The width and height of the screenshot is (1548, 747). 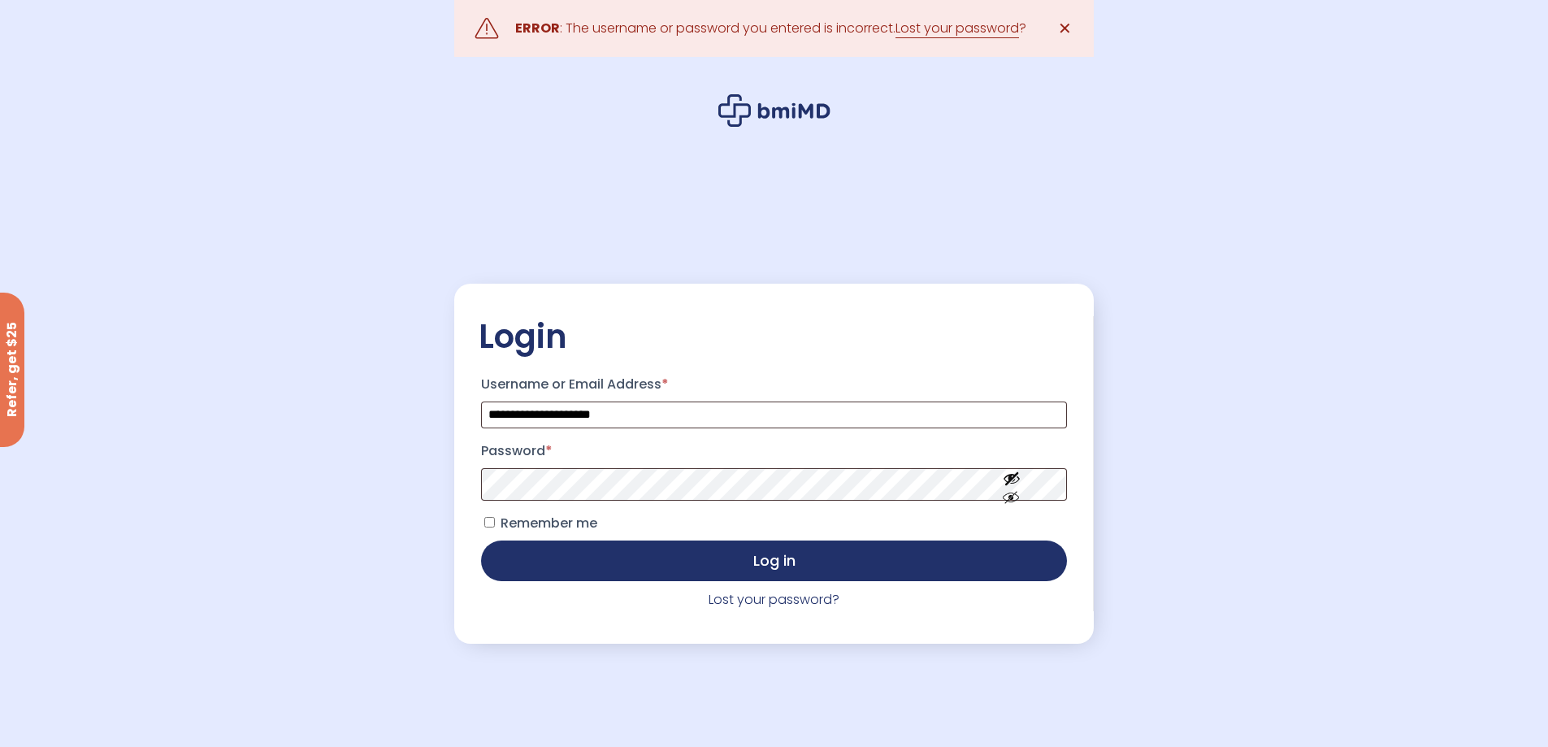 I want to click on h2: Login, so click(x=774, y=336).